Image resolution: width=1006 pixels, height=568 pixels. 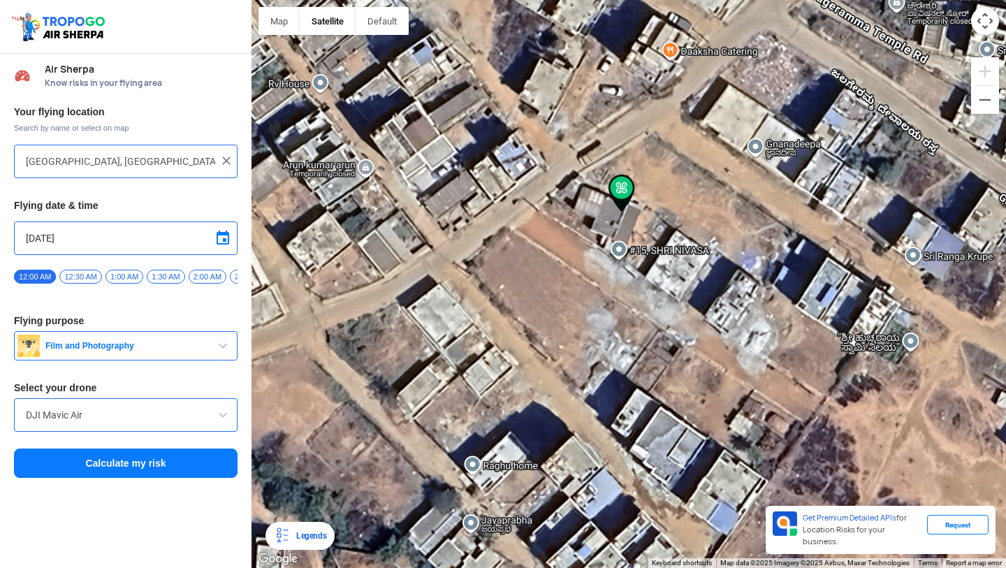 What do you see at coordinates (282, 536) in the screenshot?
I see `img: Legends` at bounding box center [282, 536].